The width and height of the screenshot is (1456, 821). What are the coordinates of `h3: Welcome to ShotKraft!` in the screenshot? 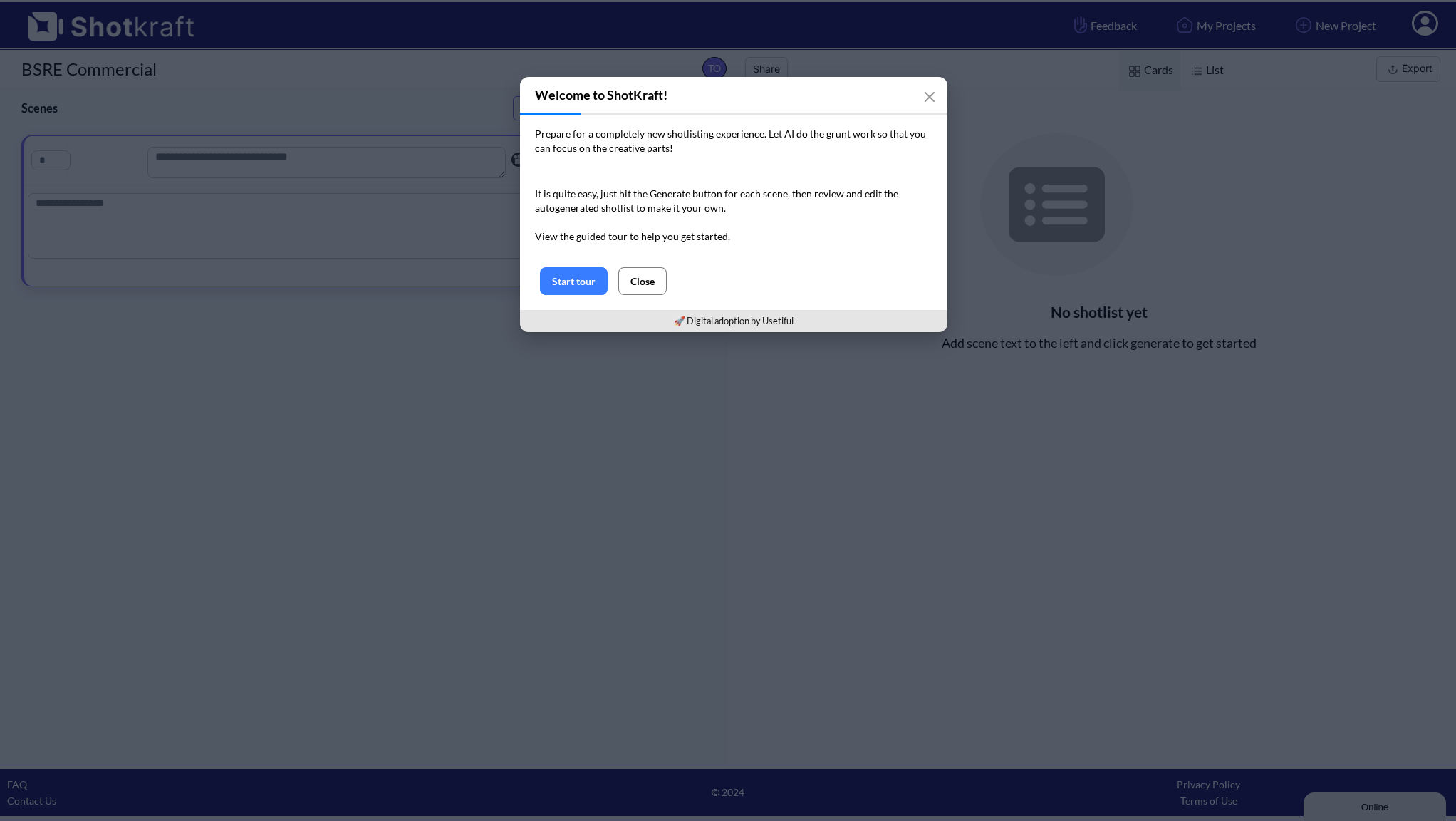 It's located at (734, 95).